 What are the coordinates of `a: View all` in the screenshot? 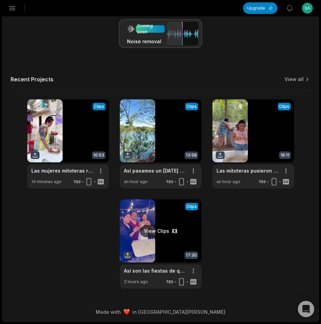 It's located at (294, 79).